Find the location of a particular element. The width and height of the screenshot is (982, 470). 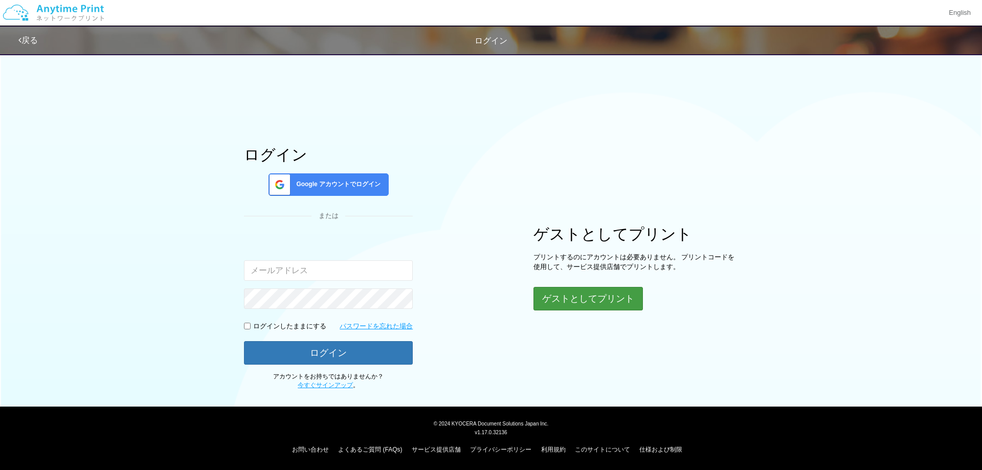

a: 仕様および制限 is located at coordinates (661, 449).